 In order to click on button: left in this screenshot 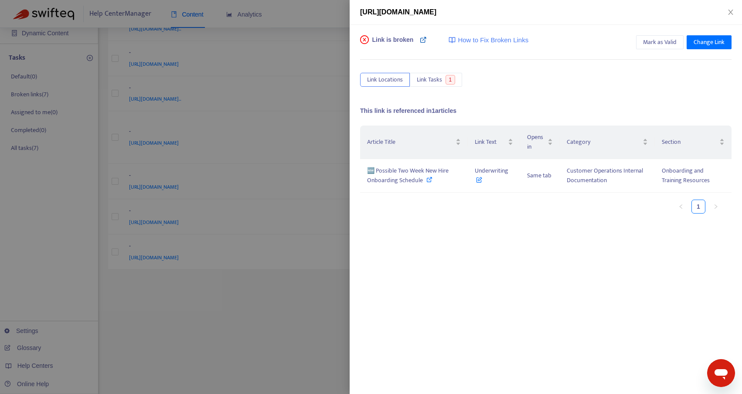, I will do `click(681, 207)`.